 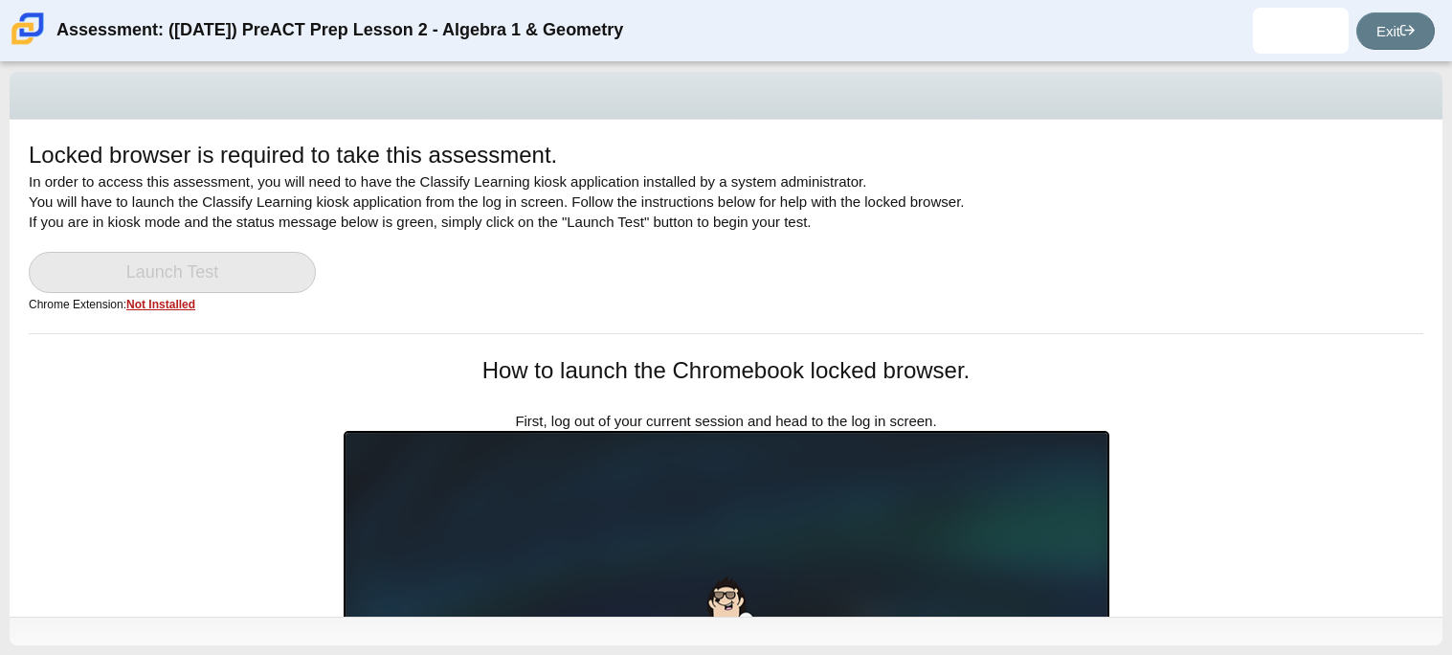 What do you see at coordinates (1396, 31) in the screenshot?
I see `a: Exit` at bounding box center [1396, 31].